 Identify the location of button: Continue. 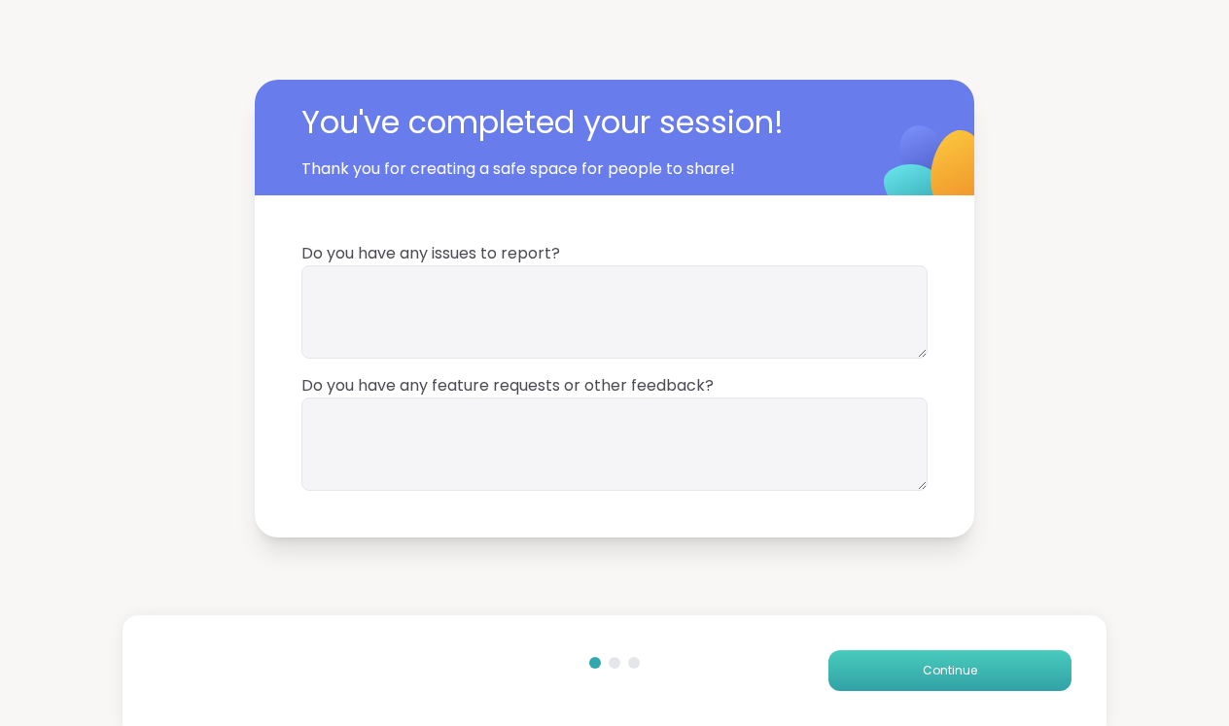
(950, 671).